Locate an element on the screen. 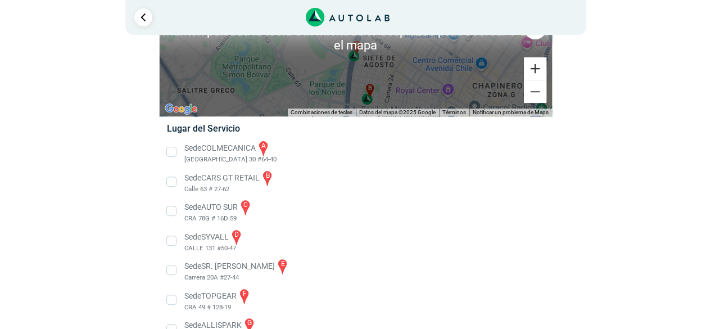 The image size is (711, 329). span: Datos del mapa ©2025 Google is located at coordinates (397, 112).